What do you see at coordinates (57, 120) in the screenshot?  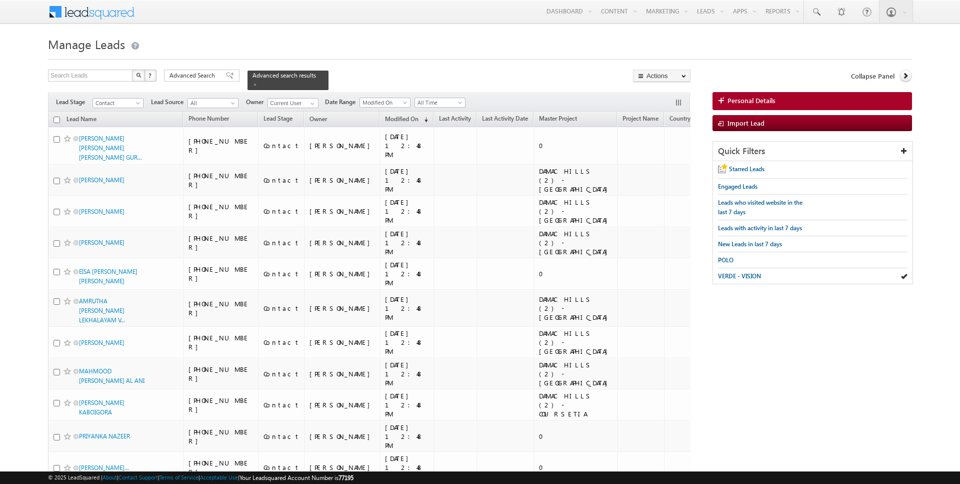 I see `input: Check all records` at bounding box center [57, 120].